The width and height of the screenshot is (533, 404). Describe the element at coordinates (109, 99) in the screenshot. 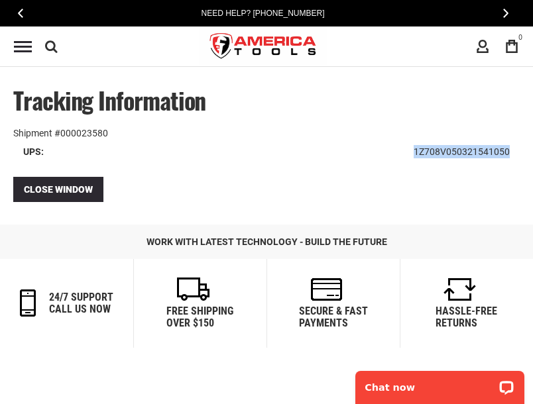

I see `span: Tracking Information` at that location.